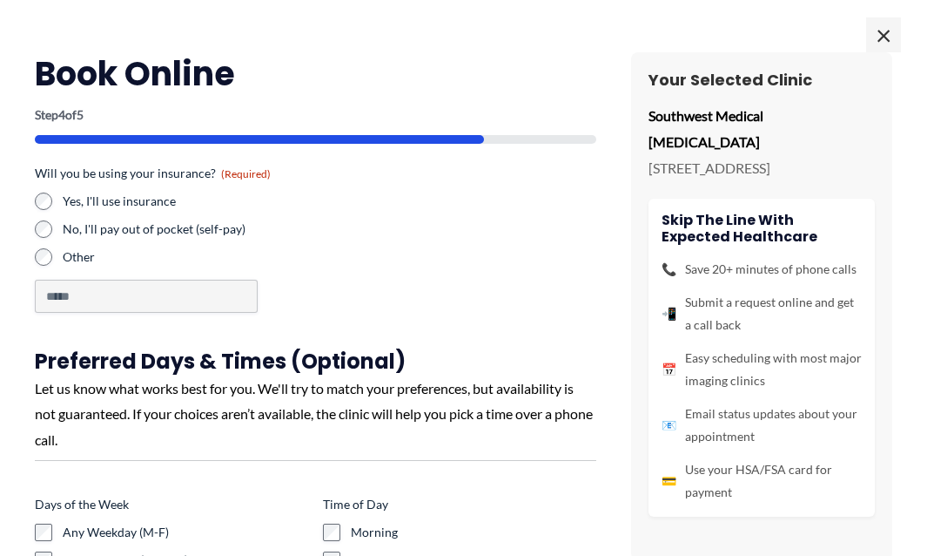 The image size is (927, 556). What do you see at coordinates (152, 173) in the screenshot?
I see `legend: Will you be using your insurance?` at bounding box center [152, 173].